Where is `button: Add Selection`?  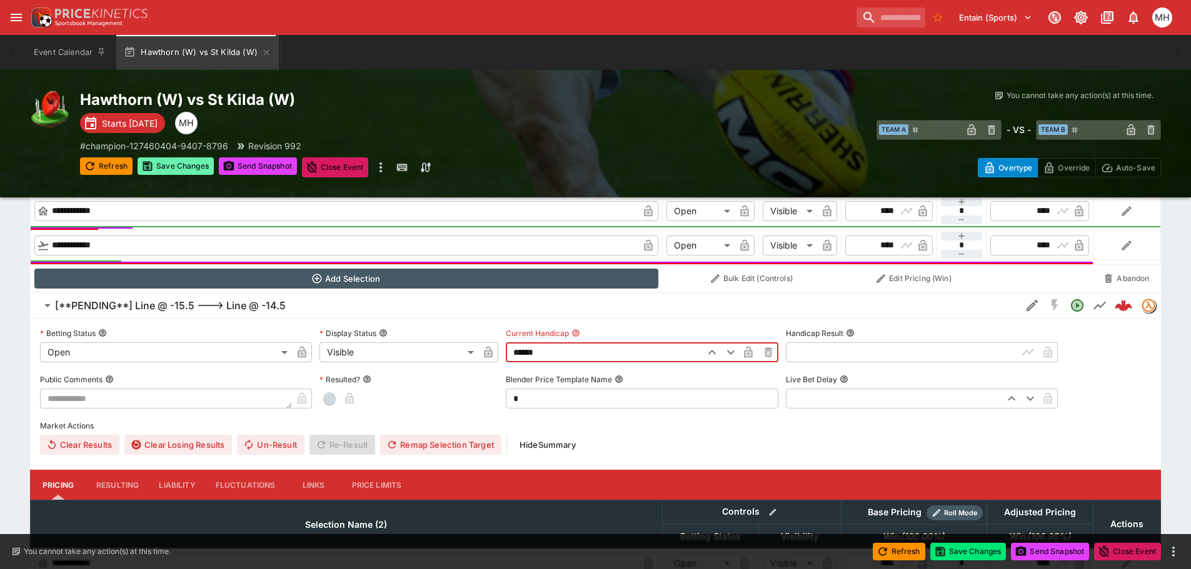
button: Add Selection is located at coordinates (346, 279).